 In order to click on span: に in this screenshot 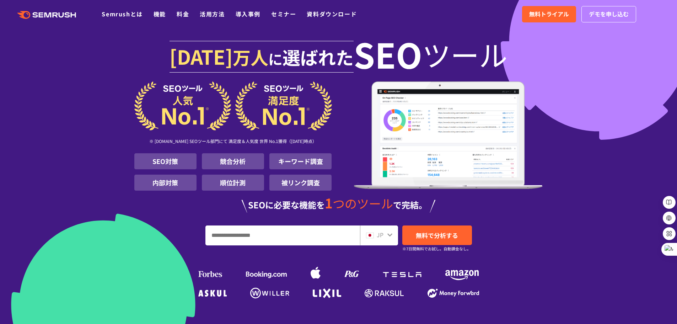, I will do `click(275, 59)`.